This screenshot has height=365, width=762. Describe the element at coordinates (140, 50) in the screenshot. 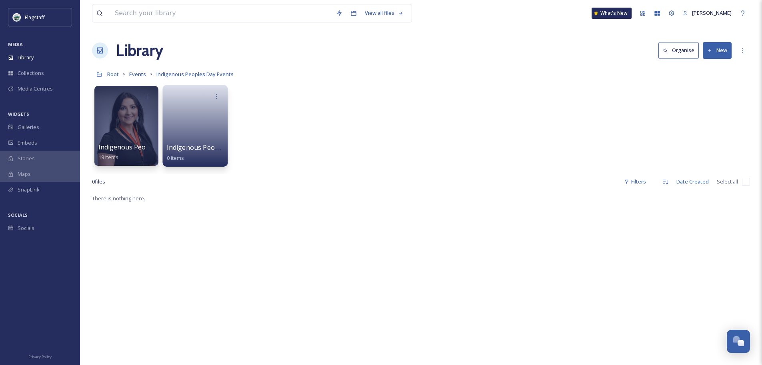

I see `h1: Library` at that location.